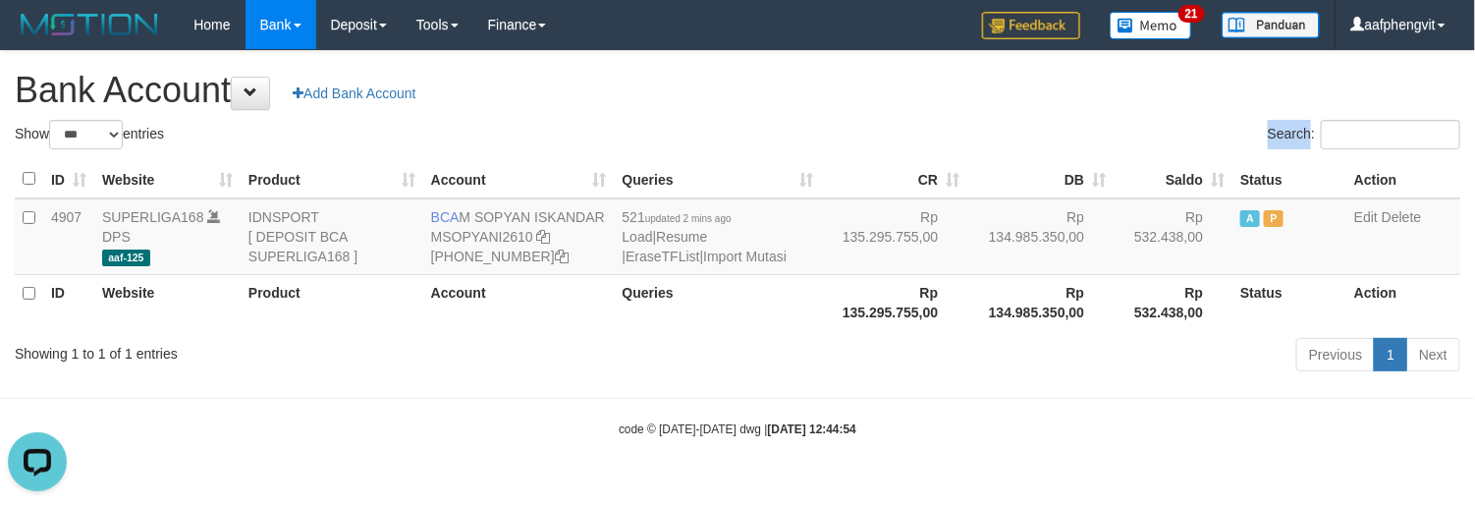  What do you see at coordinates (1273, 218) in the screenshot?
I see `span: Paused` at bounding box center [1273, 218].